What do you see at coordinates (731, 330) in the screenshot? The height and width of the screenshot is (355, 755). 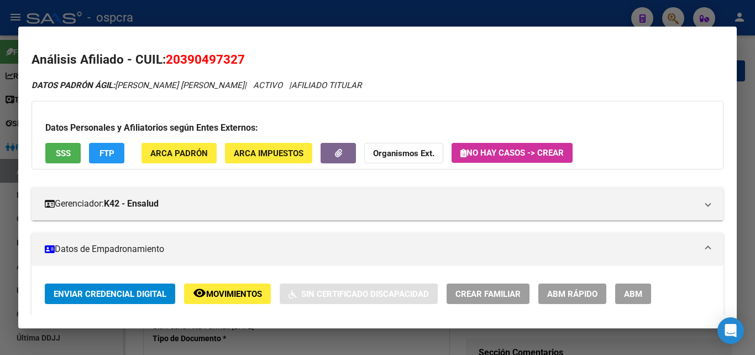 I see `div: Open Intercom Messenger` at bounding box center [731, 330].